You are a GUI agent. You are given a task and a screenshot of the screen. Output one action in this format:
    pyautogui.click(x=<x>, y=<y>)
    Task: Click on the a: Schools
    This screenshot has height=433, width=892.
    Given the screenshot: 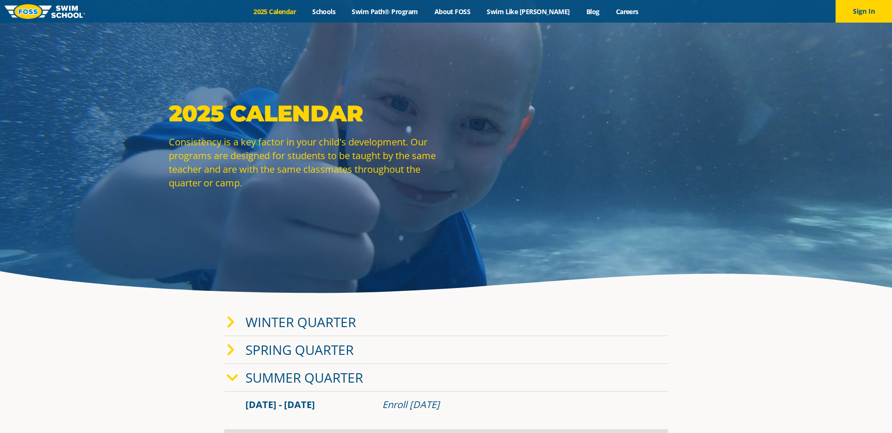 What is the action you would take?
    pyautogui.click(x=324, y=11)
    